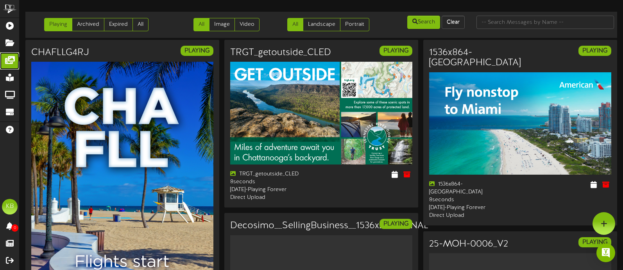 The width and height of the screenshot is (623, 270). Describe the element at coordinates (469, 244) in the screenshot. I see `h3: 25-MOH-0006_V2` at that location.